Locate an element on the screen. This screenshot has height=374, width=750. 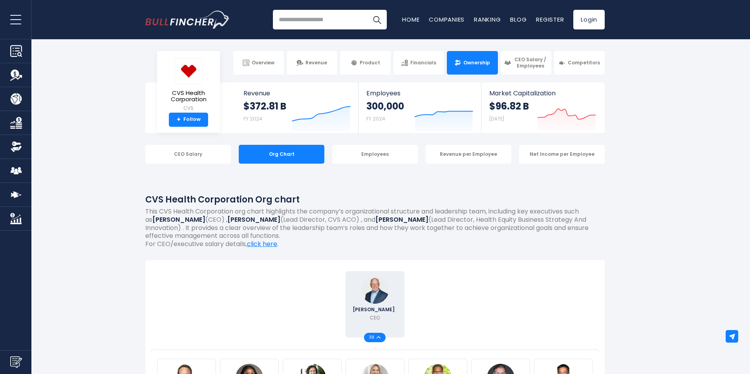
a: Financials is located at coordinates (419, 63).